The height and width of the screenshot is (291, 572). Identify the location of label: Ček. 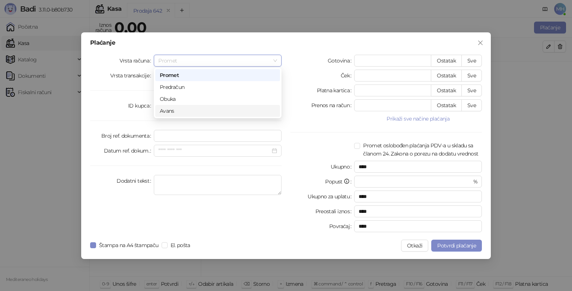
(347, 76).